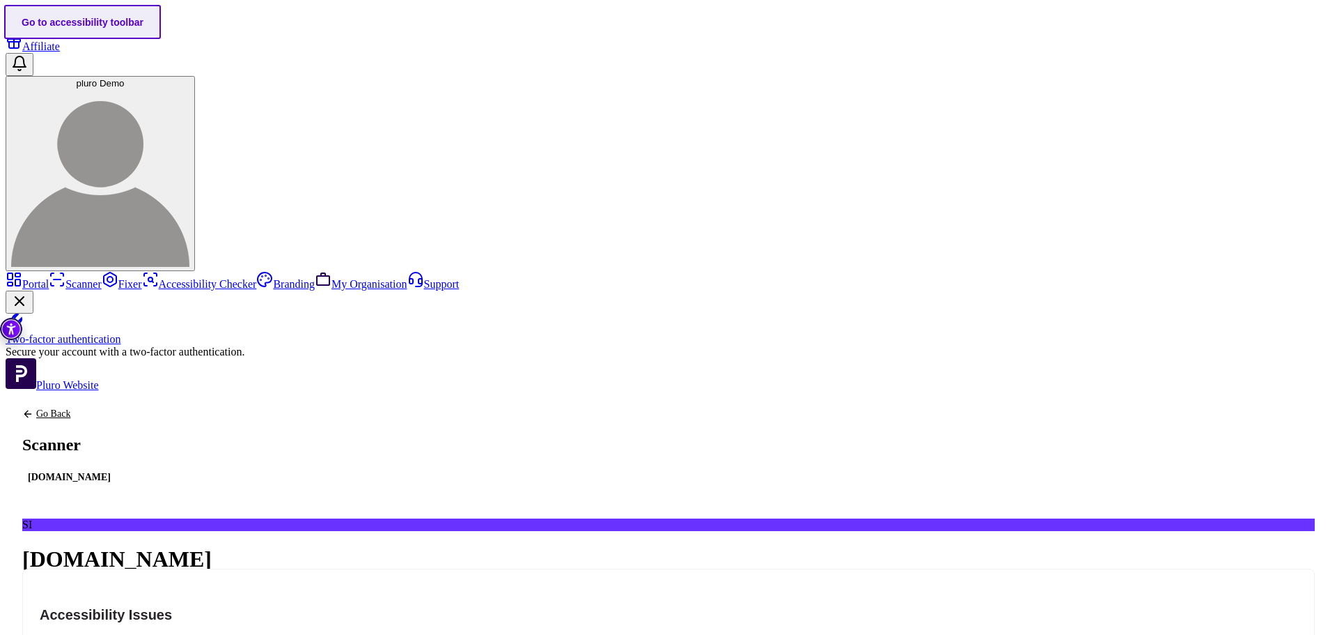 The image size is (1337, 635). I want to click on a: Branding, so click(286, 284).